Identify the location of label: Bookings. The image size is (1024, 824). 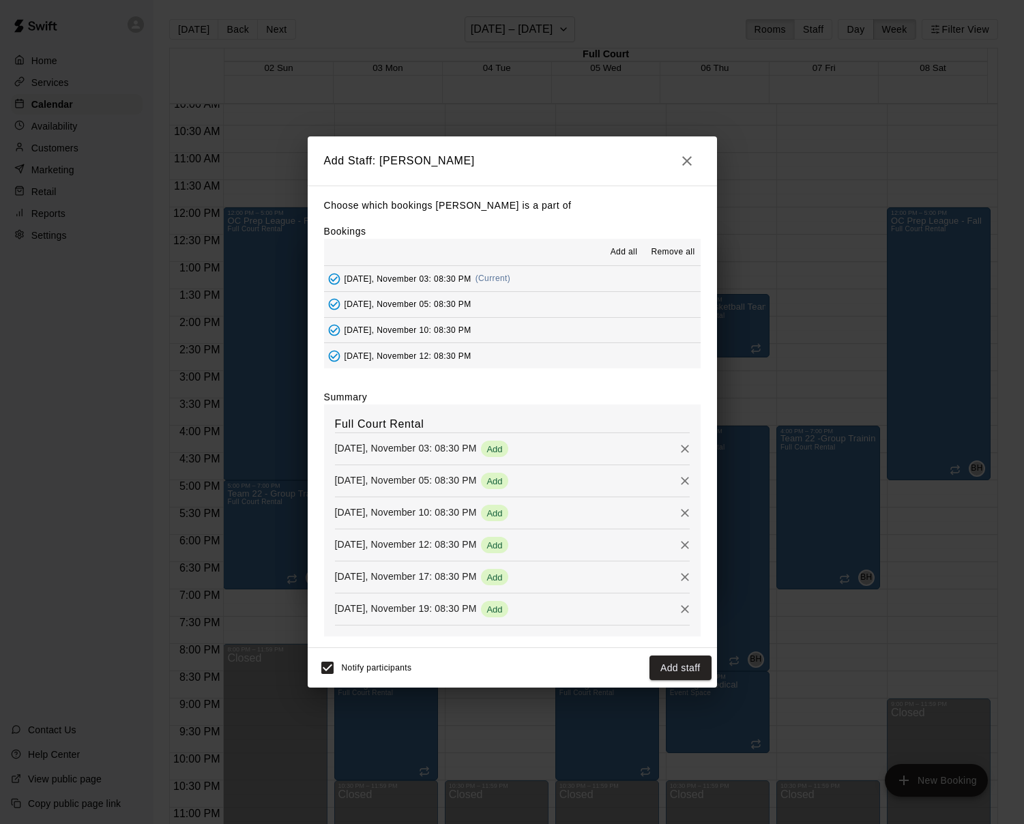
(345, 231).